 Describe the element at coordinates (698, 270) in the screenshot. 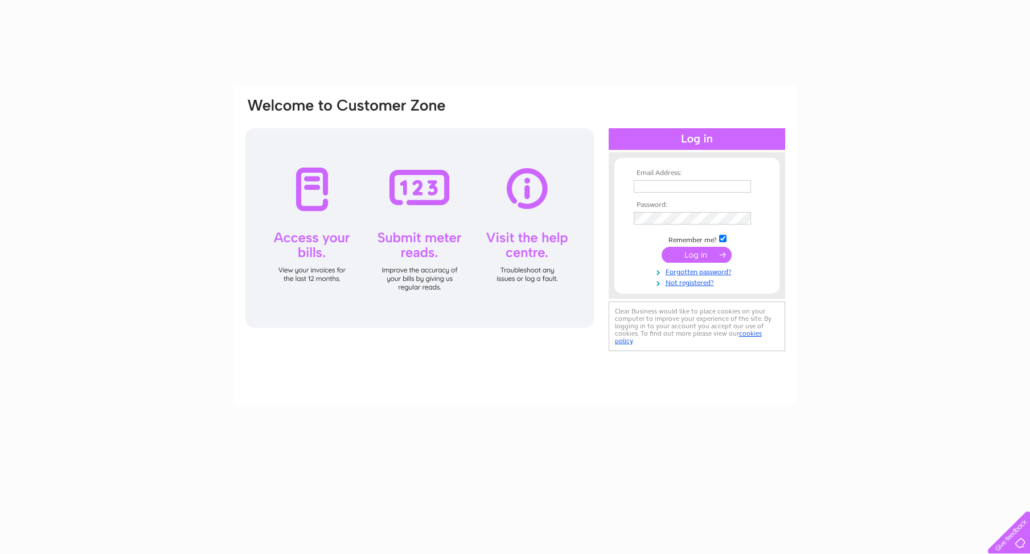

I see `a: Forgotten password?` at that location.